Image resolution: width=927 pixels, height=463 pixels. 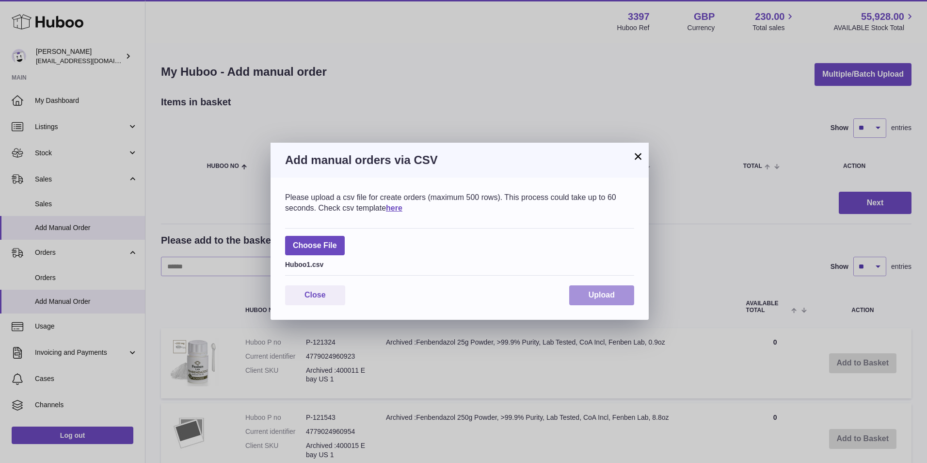 What do you see at coordinates (315, 294) in the screenshot?
I see `span: Close` at bounding box center [315, 294].